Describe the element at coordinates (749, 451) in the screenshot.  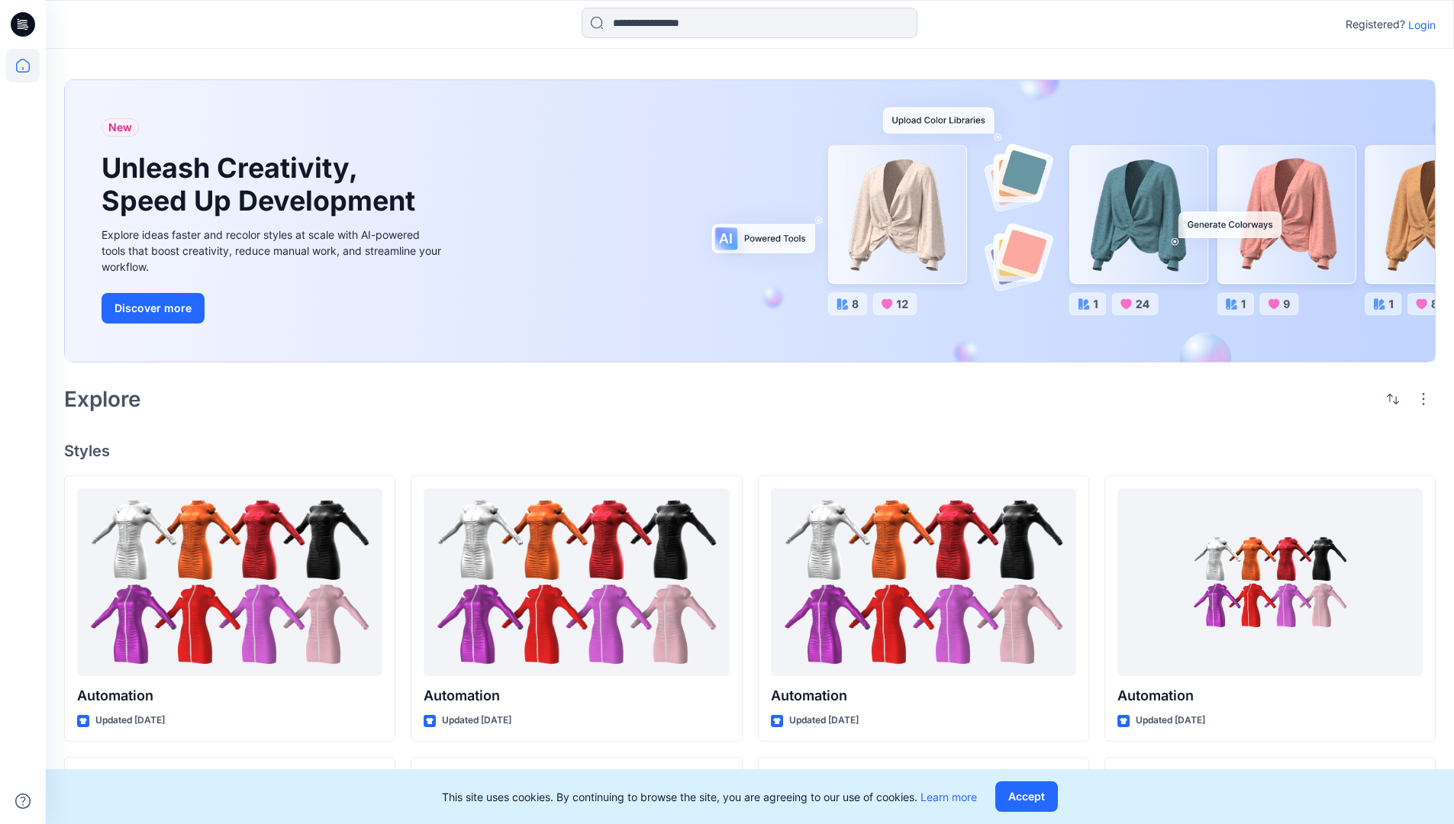
I see `h4: Styles` at that location.